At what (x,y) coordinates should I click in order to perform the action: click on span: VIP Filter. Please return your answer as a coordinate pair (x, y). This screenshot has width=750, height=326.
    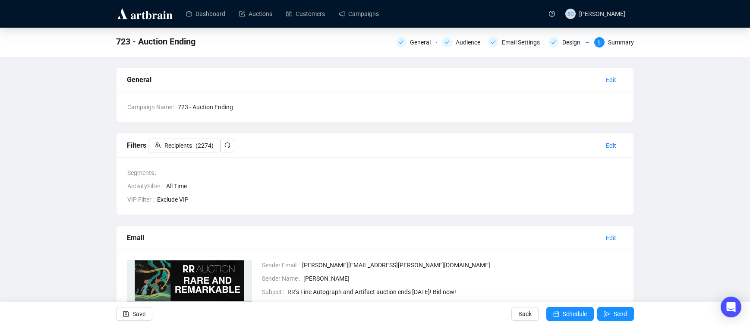
    Looking at the image, I should click on (142, 199).